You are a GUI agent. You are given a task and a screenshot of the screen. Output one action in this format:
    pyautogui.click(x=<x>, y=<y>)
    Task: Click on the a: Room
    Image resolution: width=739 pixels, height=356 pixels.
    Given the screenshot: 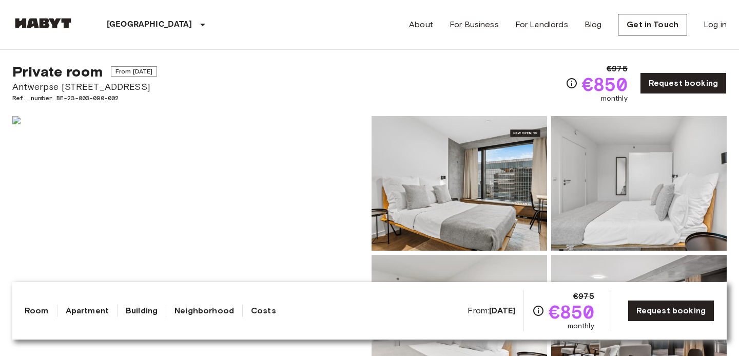 What is the action you would take?
    pyautogui.click(x=36, y=310)
    